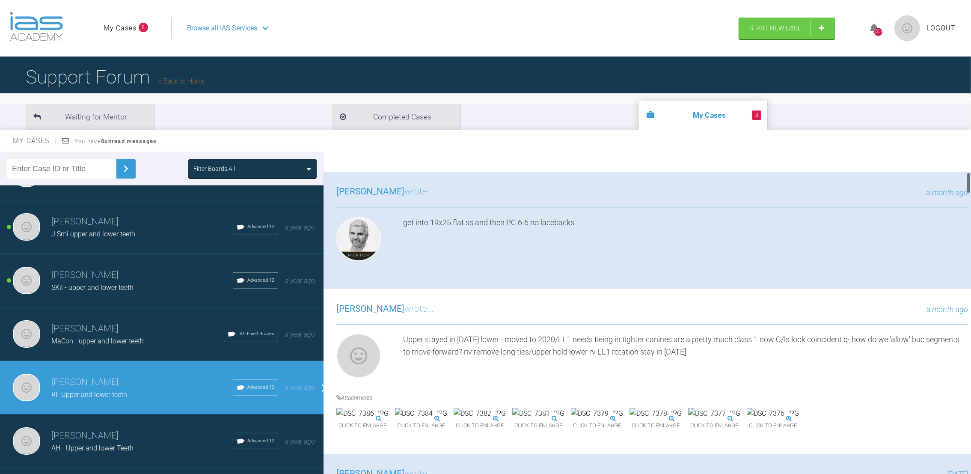  I want to click on div: 1354, so click(878, 32).